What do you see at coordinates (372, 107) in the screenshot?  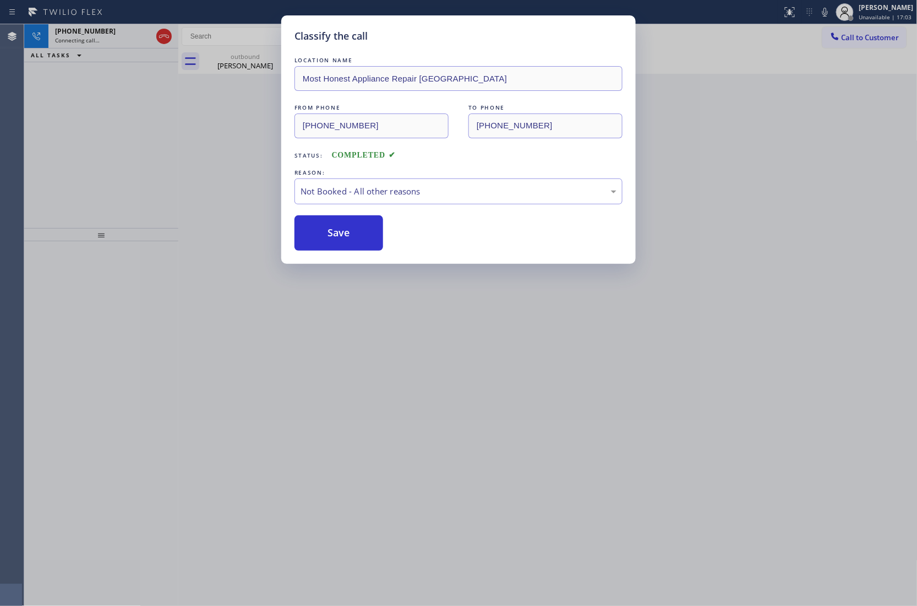 I see `div: FROM PHONE` at bounding box center [372, 107].